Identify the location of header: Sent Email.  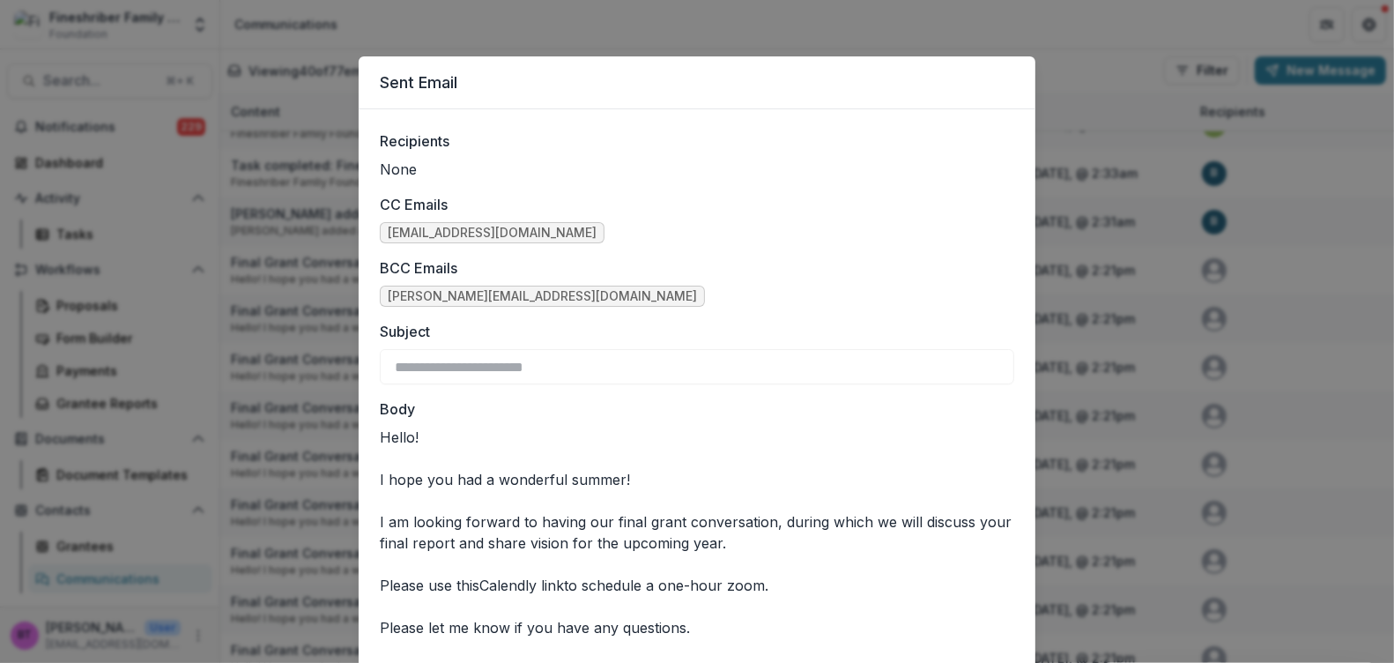
(697, 83).